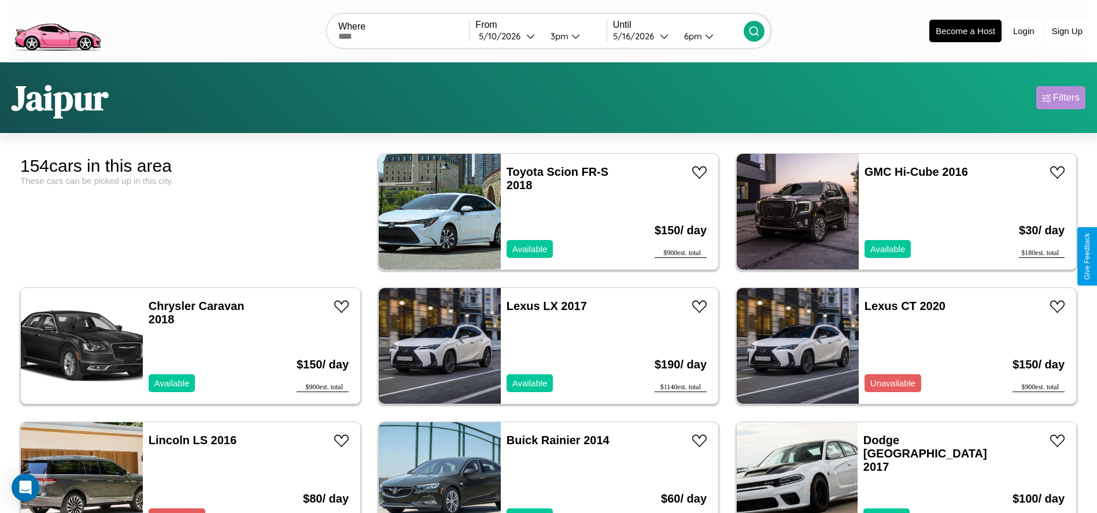 The height and width of the screenshot is (513, 1097). I want to click on button: 3pm, so click(574, 36).